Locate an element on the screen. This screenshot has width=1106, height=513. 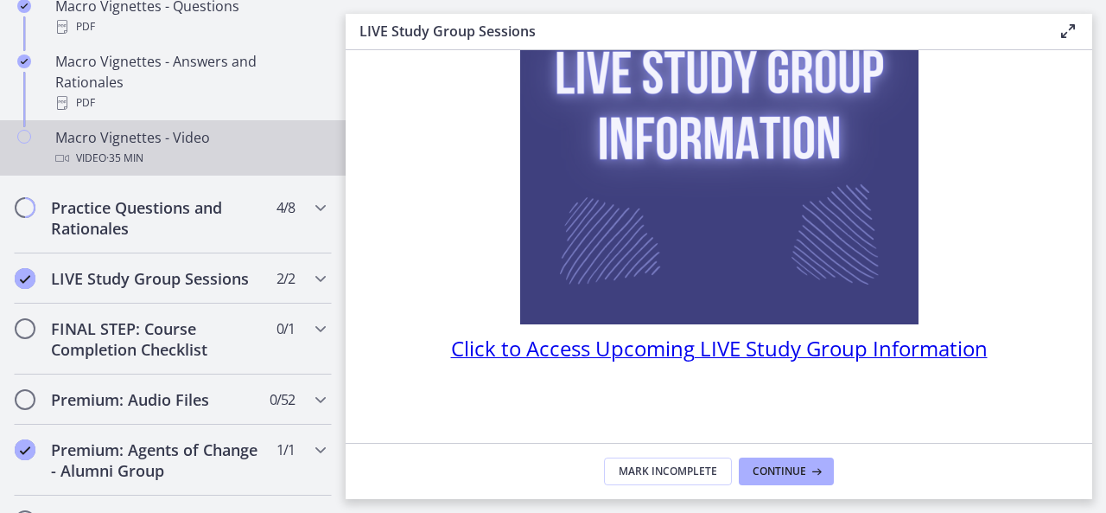
span: Continue is located at coordinates (780, 471).